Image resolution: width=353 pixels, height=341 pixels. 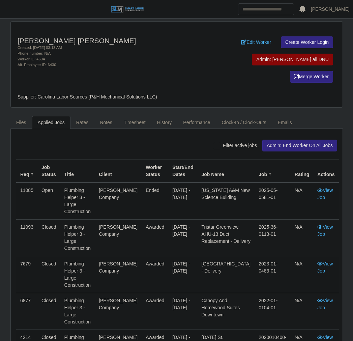 I want to click on a: Performance, so click(x=197, y=123).